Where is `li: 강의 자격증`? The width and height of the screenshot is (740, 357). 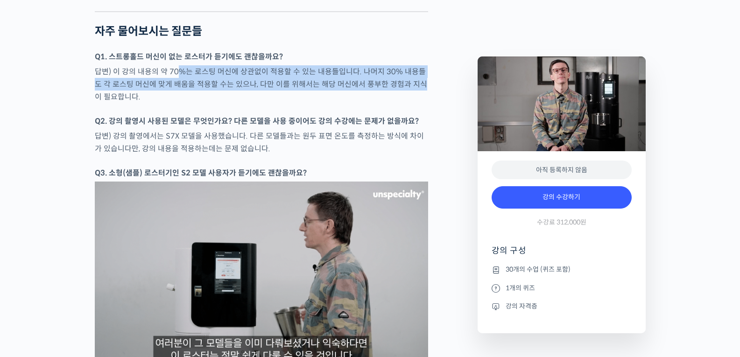
li: 강의 자격증 is located at coordinates (561, 306).